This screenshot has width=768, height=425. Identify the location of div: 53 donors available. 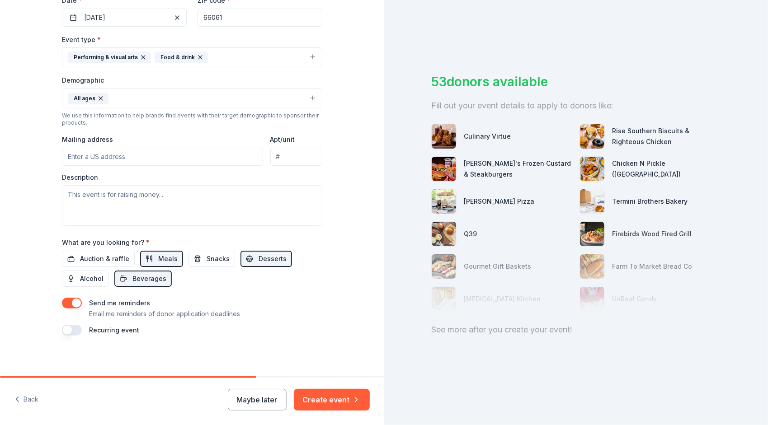
(576, 82).